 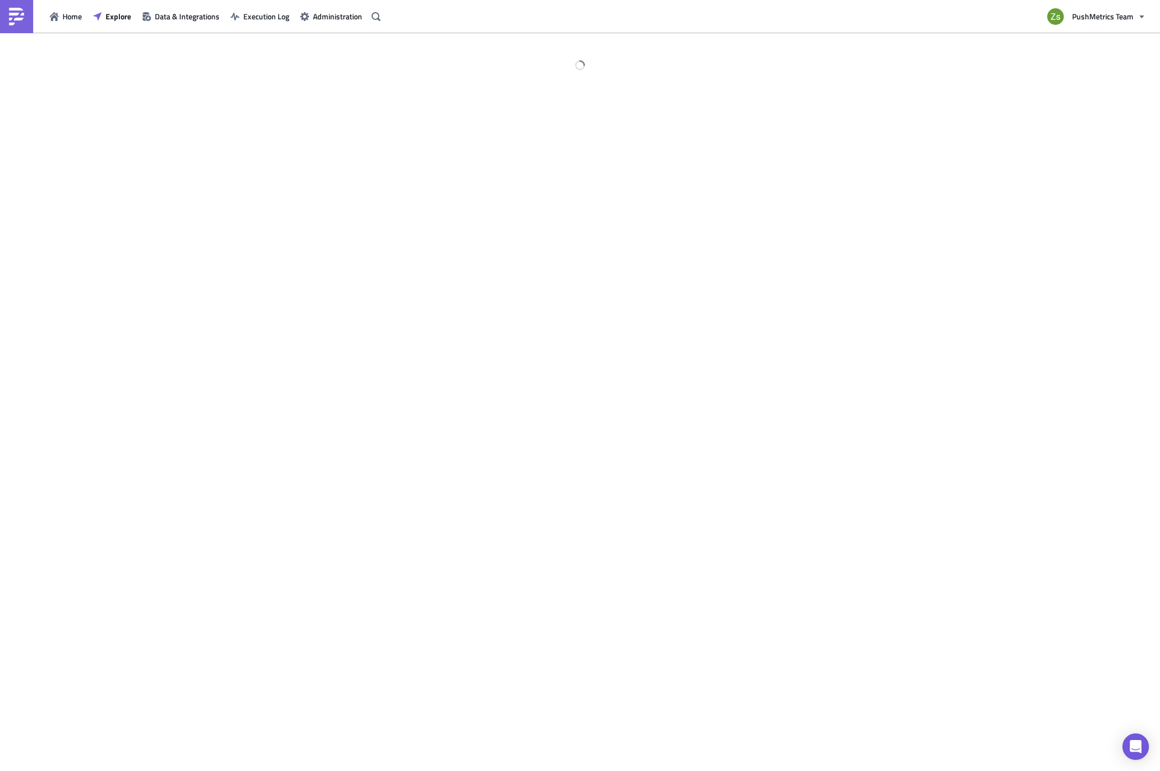 What do you see at coordinates (1102, 16) in the screenshot?
I see `span: PushMetrics Team` at bounding box center [1102, 16].